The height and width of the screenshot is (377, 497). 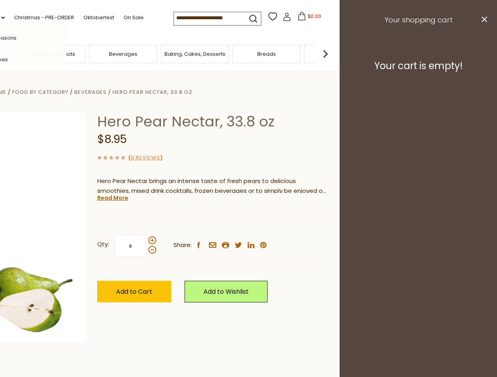 I want to click on strong: Qty:, so click(x=103, y=245).